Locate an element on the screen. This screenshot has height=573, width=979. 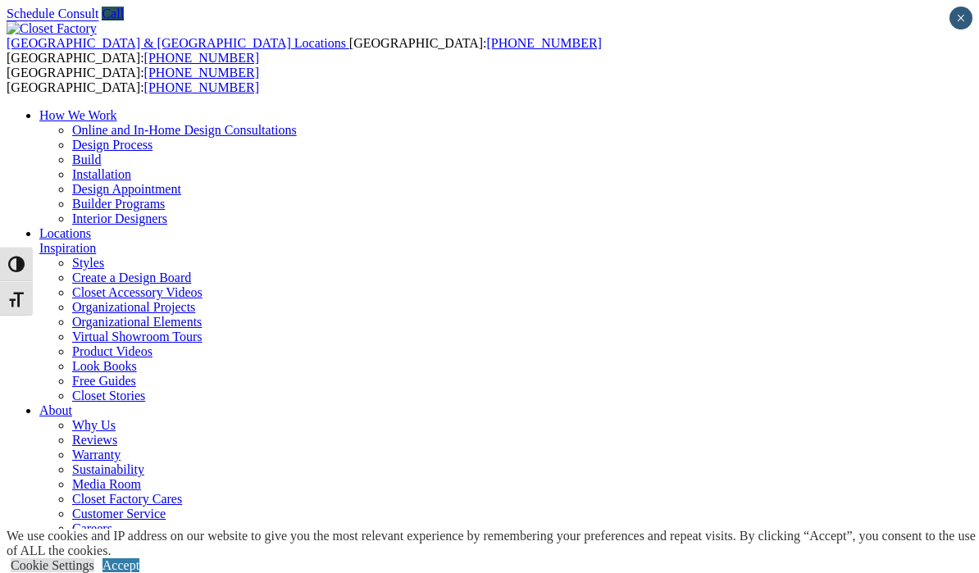
a: Installation is located at coordinates (102, 174).